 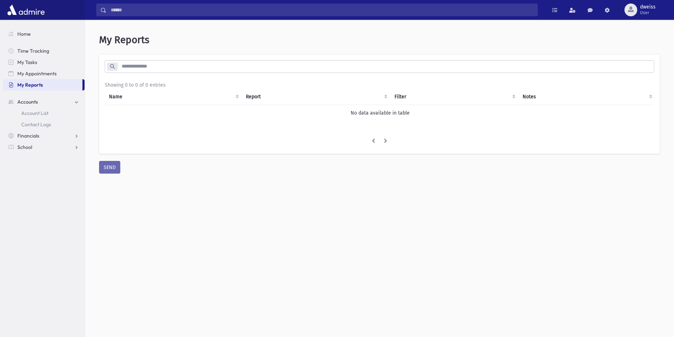 I want to click on a: My Tasks, so click(x=44, y=62).